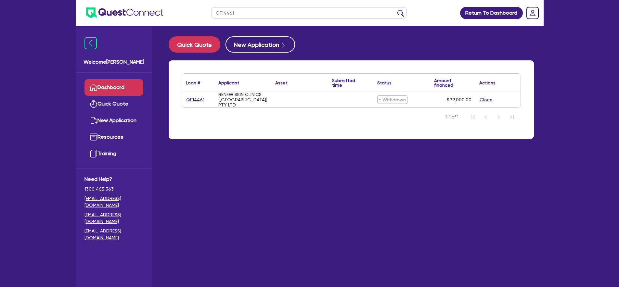 The image size is (619, 287). Describe the element at coordinates (487, 83) in the screenshot. I see `div: Actions` at that location.